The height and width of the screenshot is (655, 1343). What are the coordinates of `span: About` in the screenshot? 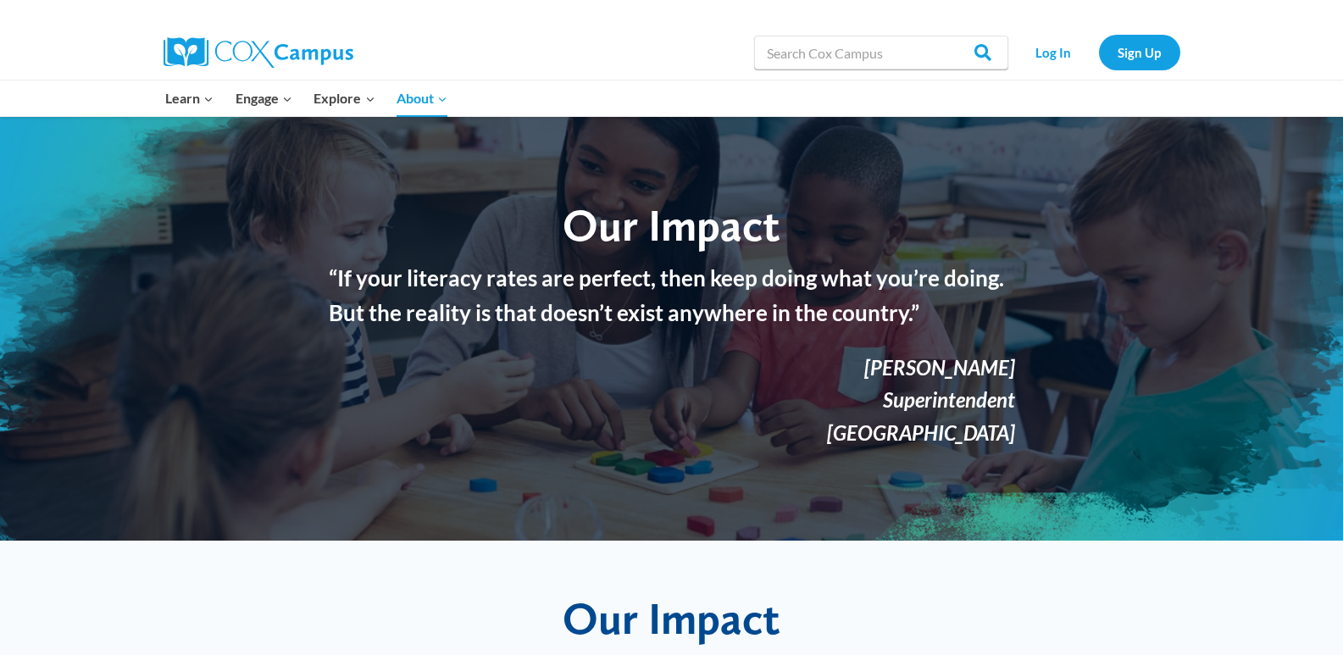 It's located at (422, 98).